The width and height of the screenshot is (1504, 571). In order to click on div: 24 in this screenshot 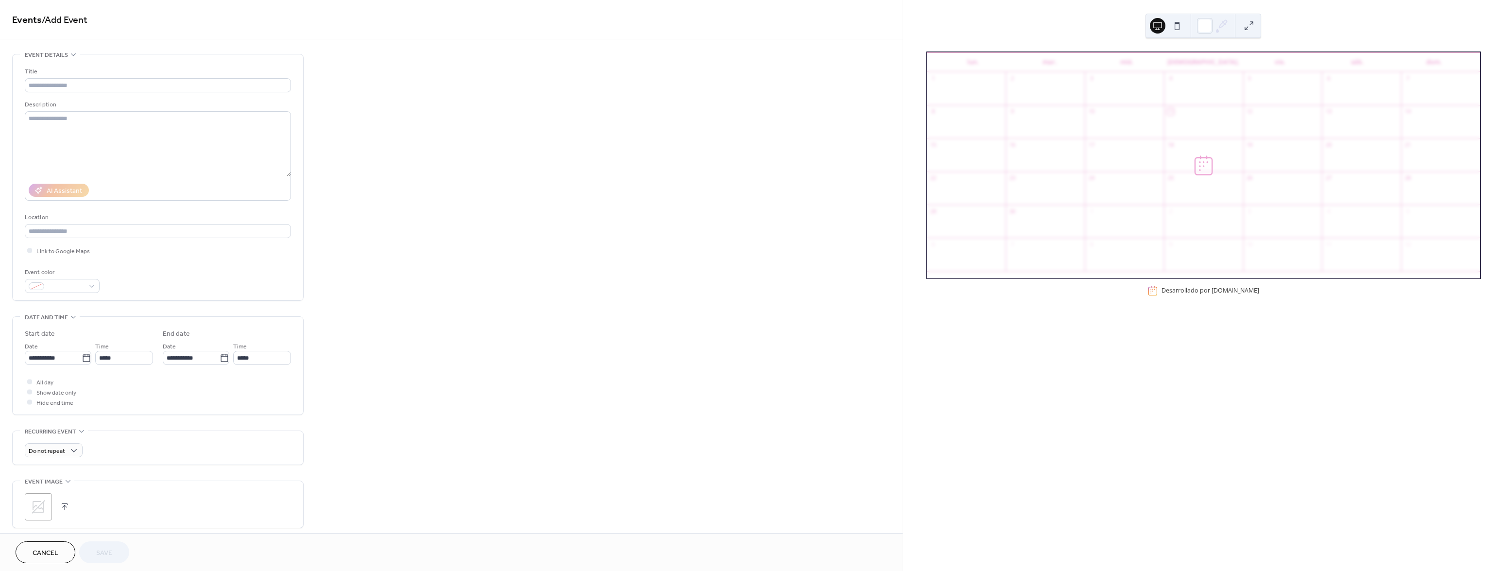, I will do `click(1091, 178)`.